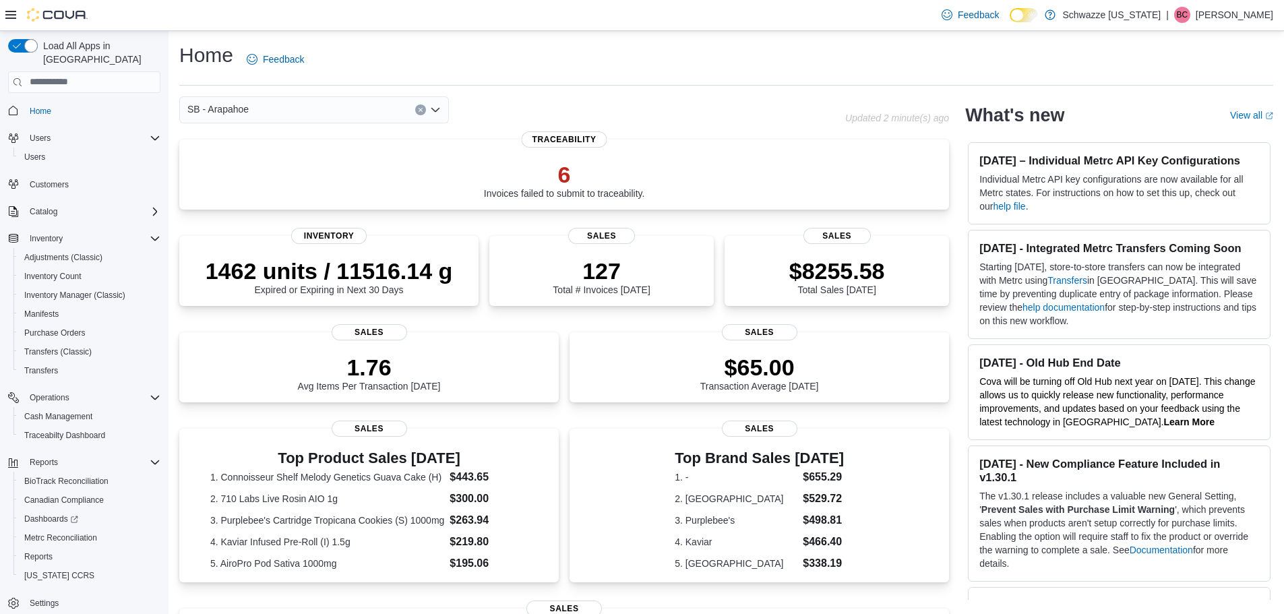 The height and width of the screenshot is (614, 1284). I want to click on button: Reports, so click(90, 557).